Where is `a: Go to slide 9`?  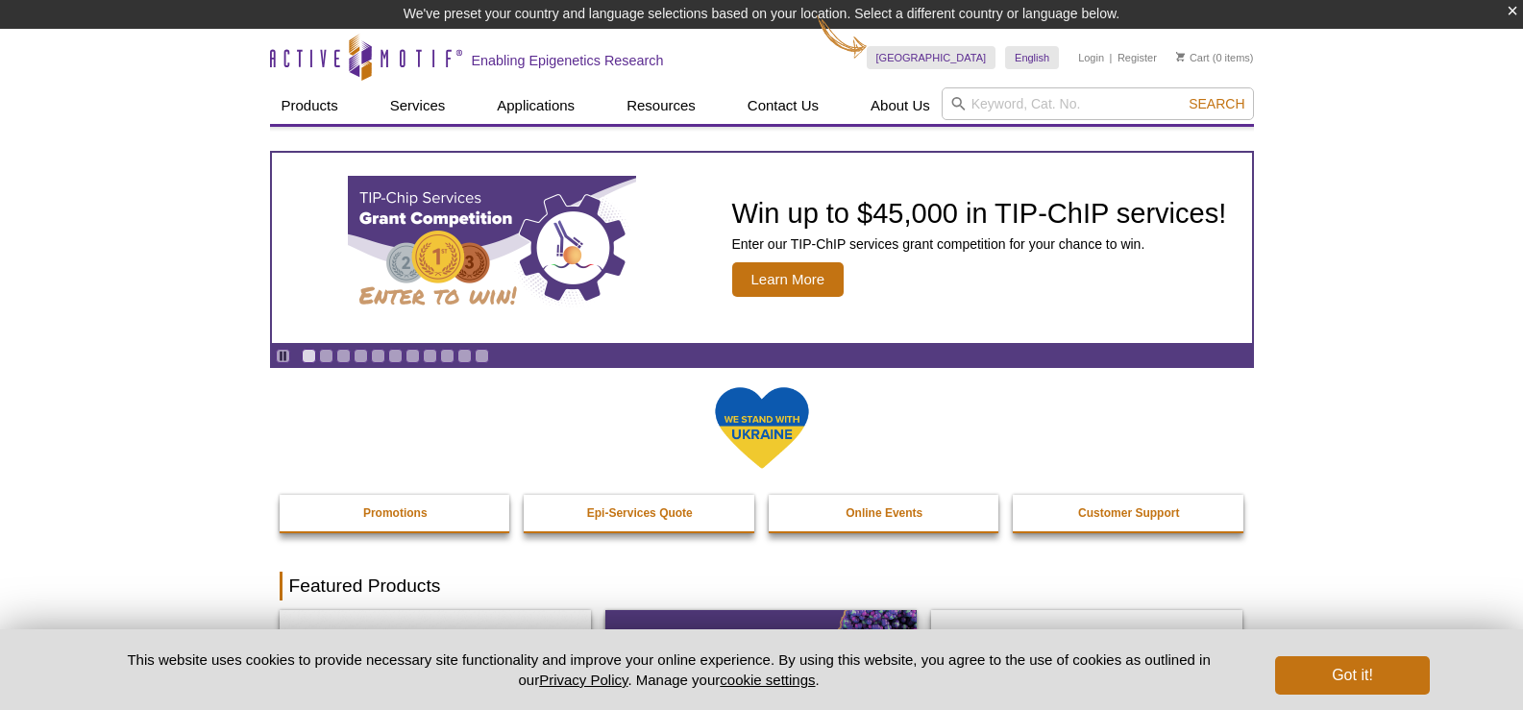 a: Go to slide 9 is located at coordinates (447, 356).